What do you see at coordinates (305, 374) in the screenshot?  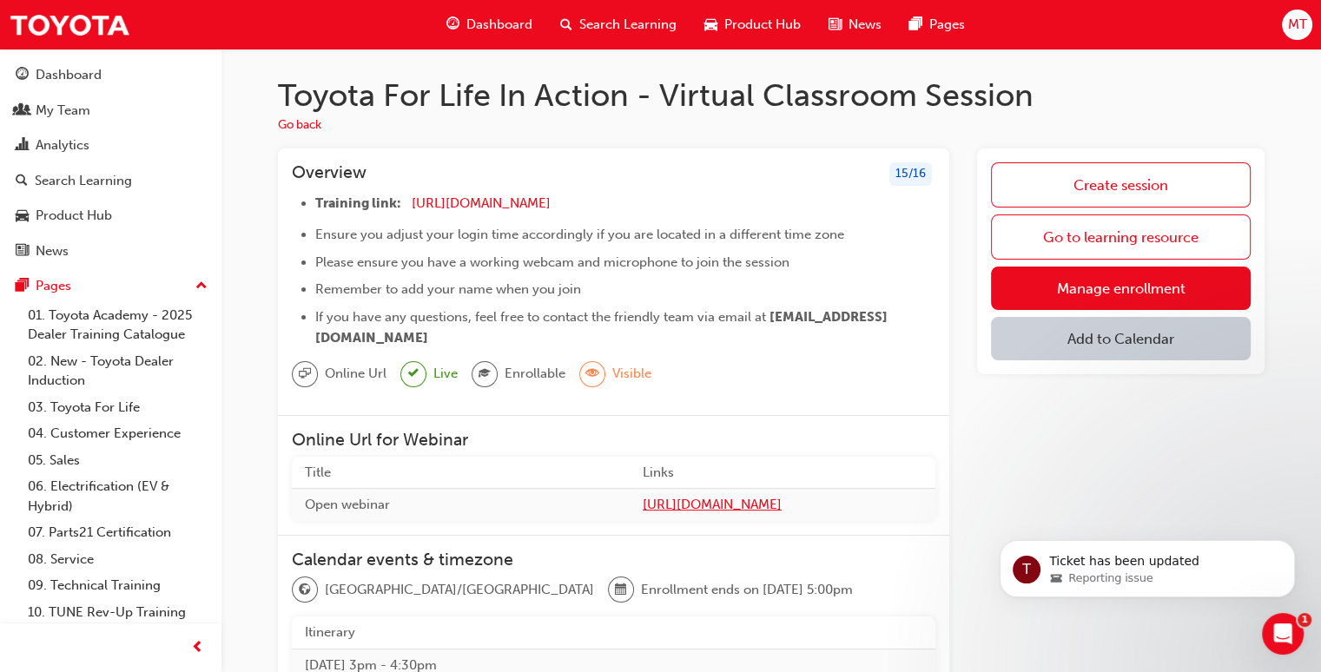 I see `span: sessionType_ONLINE_URL-icon` at bounding box center [305, 374].